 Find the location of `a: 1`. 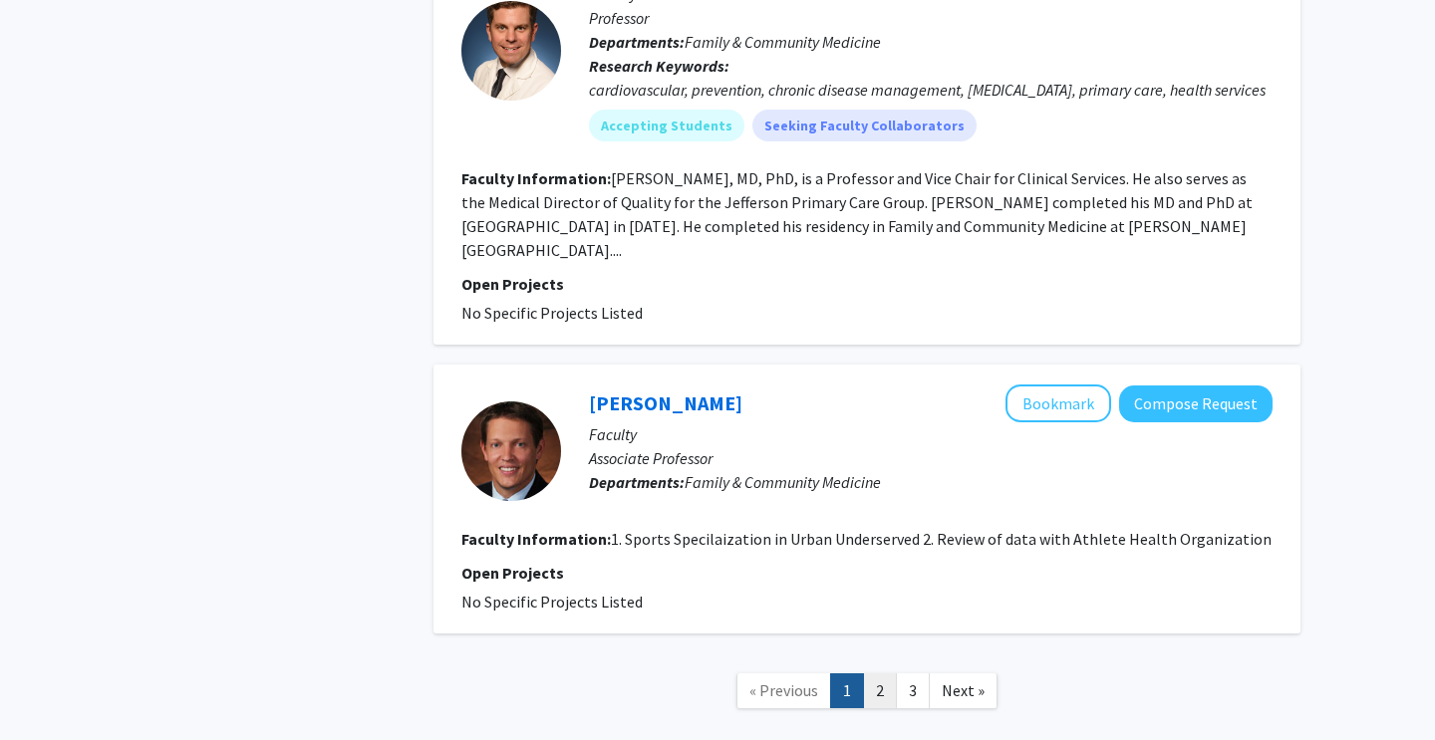

a: 1 is located at coordinates (847, 690).